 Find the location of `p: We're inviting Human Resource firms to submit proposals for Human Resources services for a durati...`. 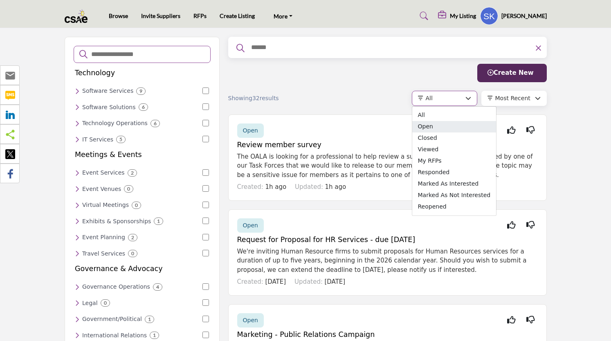

p: We're inviting Human Resource firms to submit proposals for Human Resources services for a durati... is located at coordinates (387, 261).